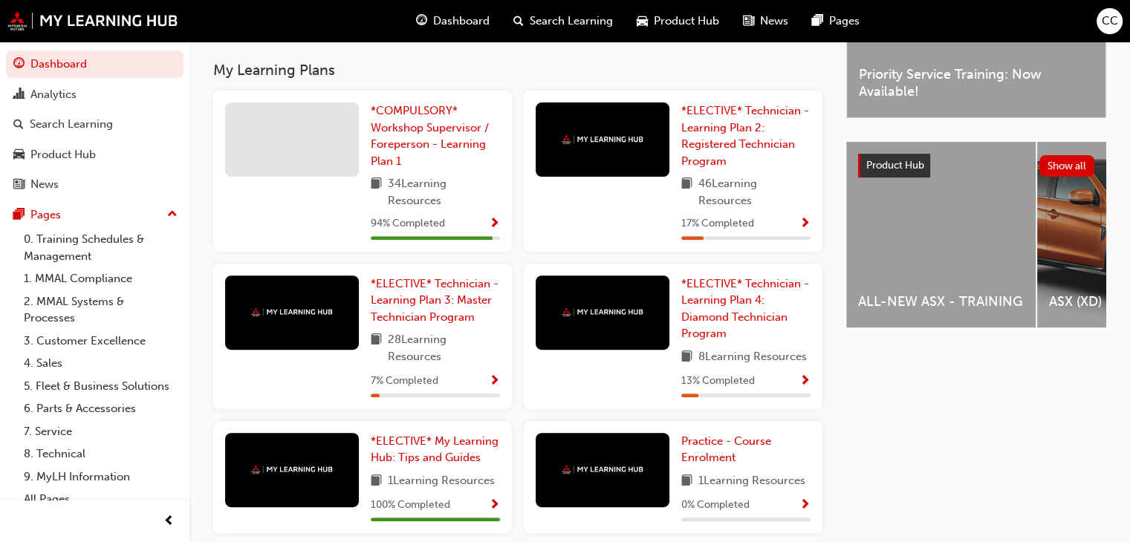  I want to click on a: *ELECTIVE* Technician - Learning Plan 3: Master Technician Program, so click(435, 301).